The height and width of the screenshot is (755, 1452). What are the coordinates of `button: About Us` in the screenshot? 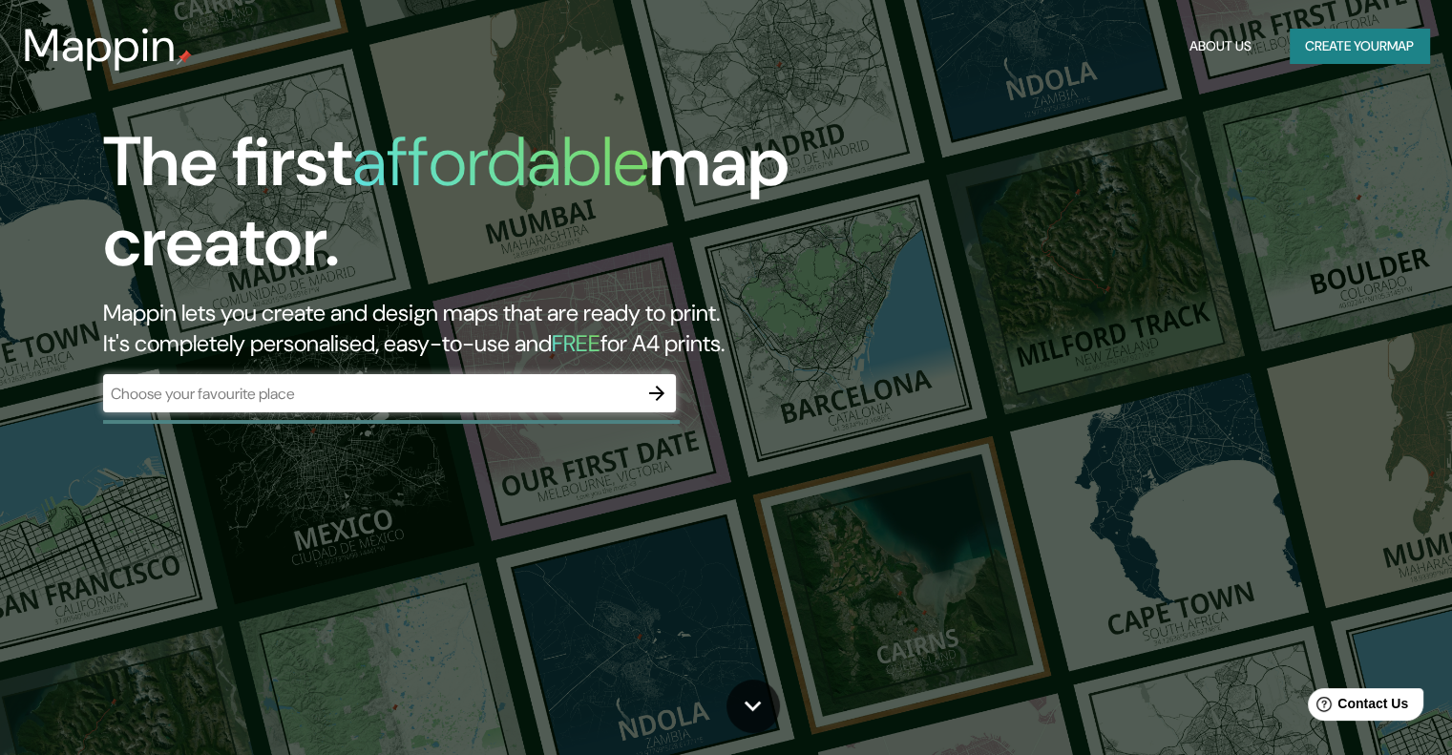 It's located at (1220, 46).